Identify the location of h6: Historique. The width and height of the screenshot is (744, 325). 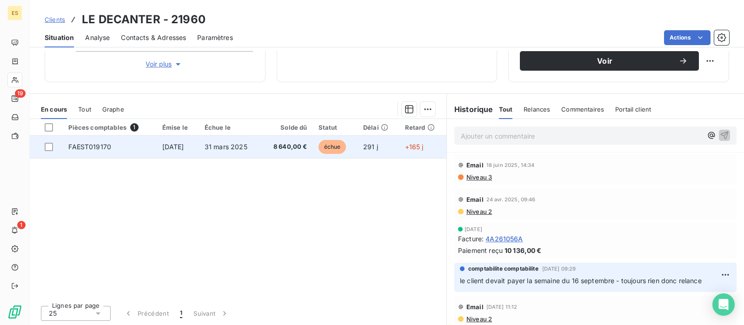
(470, 109).